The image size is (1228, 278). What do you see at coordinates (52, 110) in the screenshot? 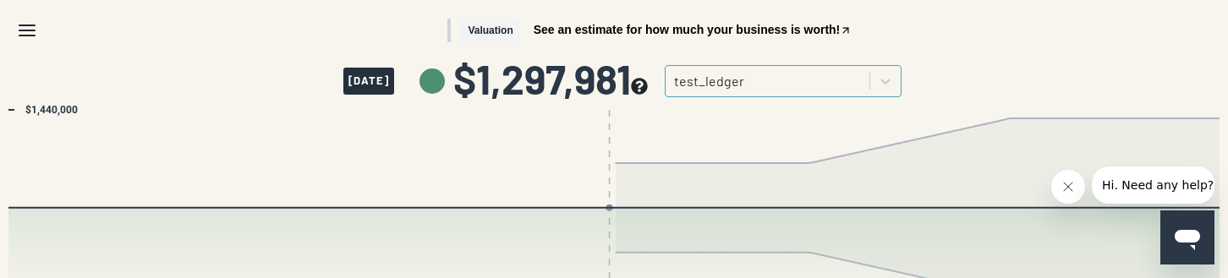
I see `text: $1,440,000` at bounding box center [52, 110].